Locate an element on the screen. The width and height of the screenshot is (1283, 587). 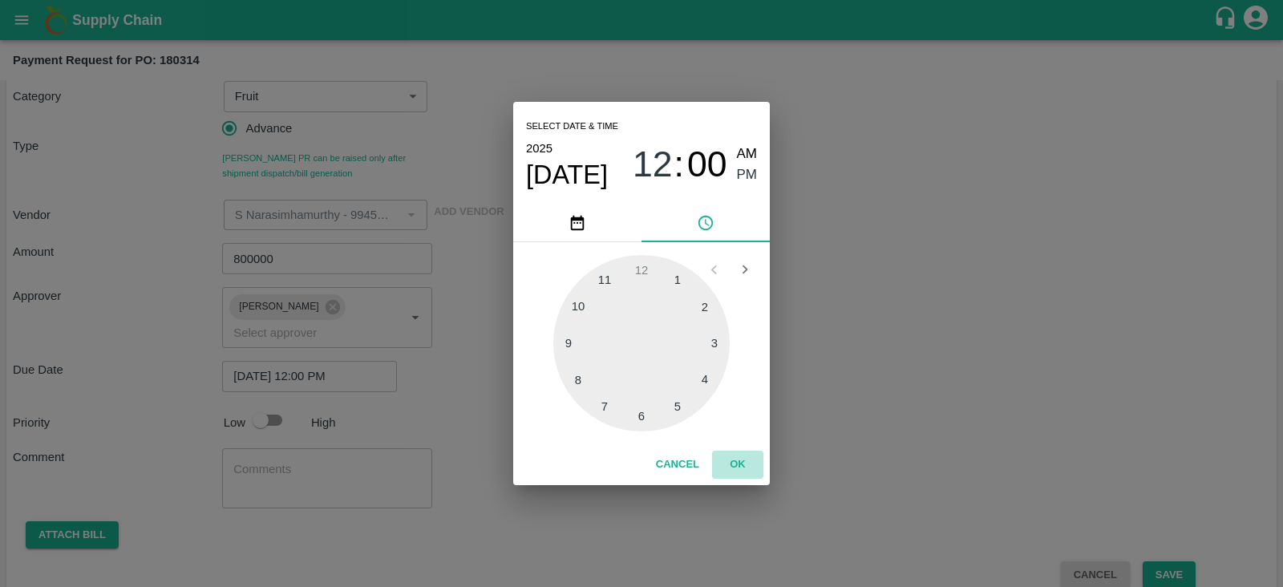
span: 12 is located at coordinates (653, 164).